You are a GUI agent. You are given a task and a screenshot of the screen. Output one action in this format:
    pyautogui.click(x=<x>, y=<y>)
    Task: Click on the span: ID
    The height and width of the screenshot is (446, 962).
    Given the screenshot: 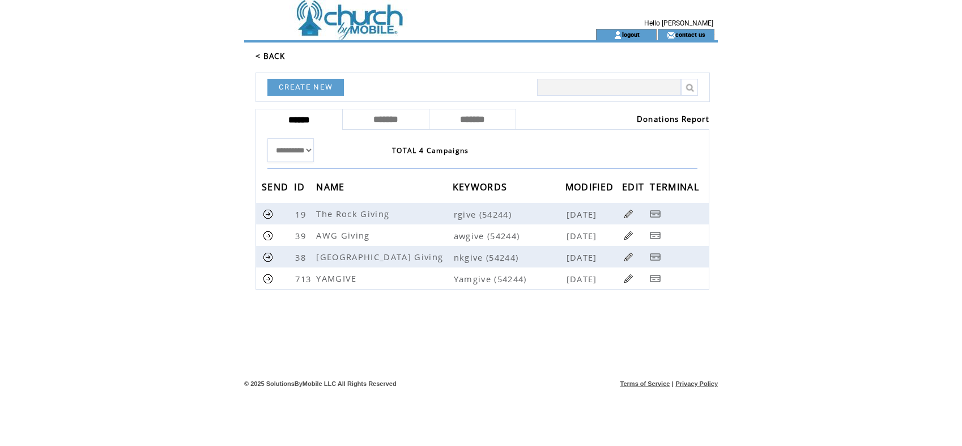 What is the action you would take?
    pyautogui.click(x=301, y=188)
    